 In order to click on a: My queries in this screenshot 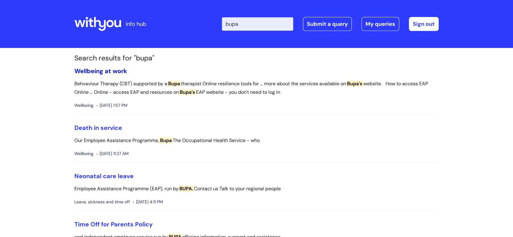, I will do `click(381, 24)`.